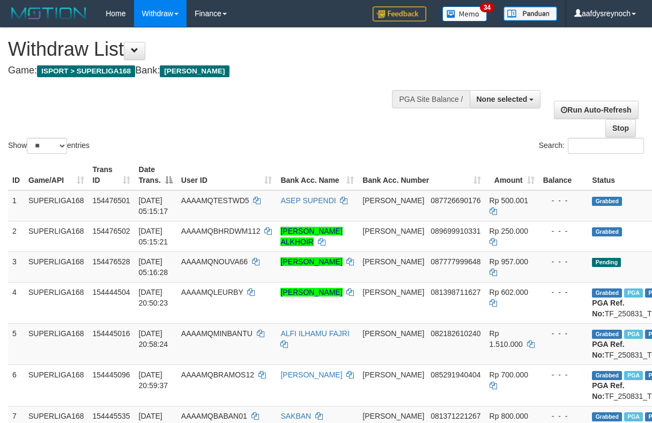 The height and width of the screenshot is (423, 652). What do you see at coordinates (506, 339) in the screenshot?
I see `span: Rp 1.510.000` at bounding box center [506, 339].